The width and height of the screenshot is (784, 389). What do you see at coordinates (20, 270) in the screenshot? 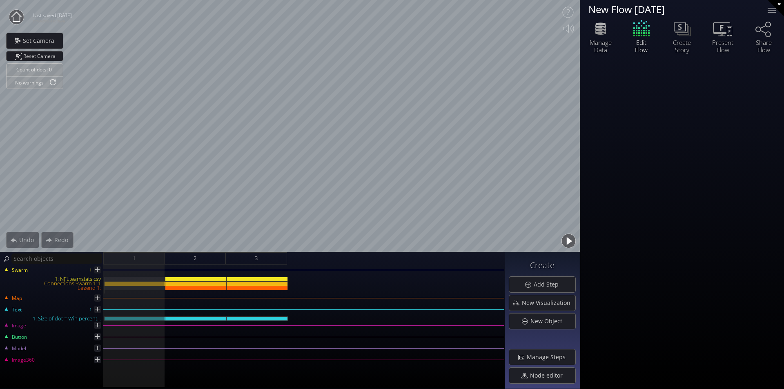
I see `span: Swarm` at bounding box center [20, 270].